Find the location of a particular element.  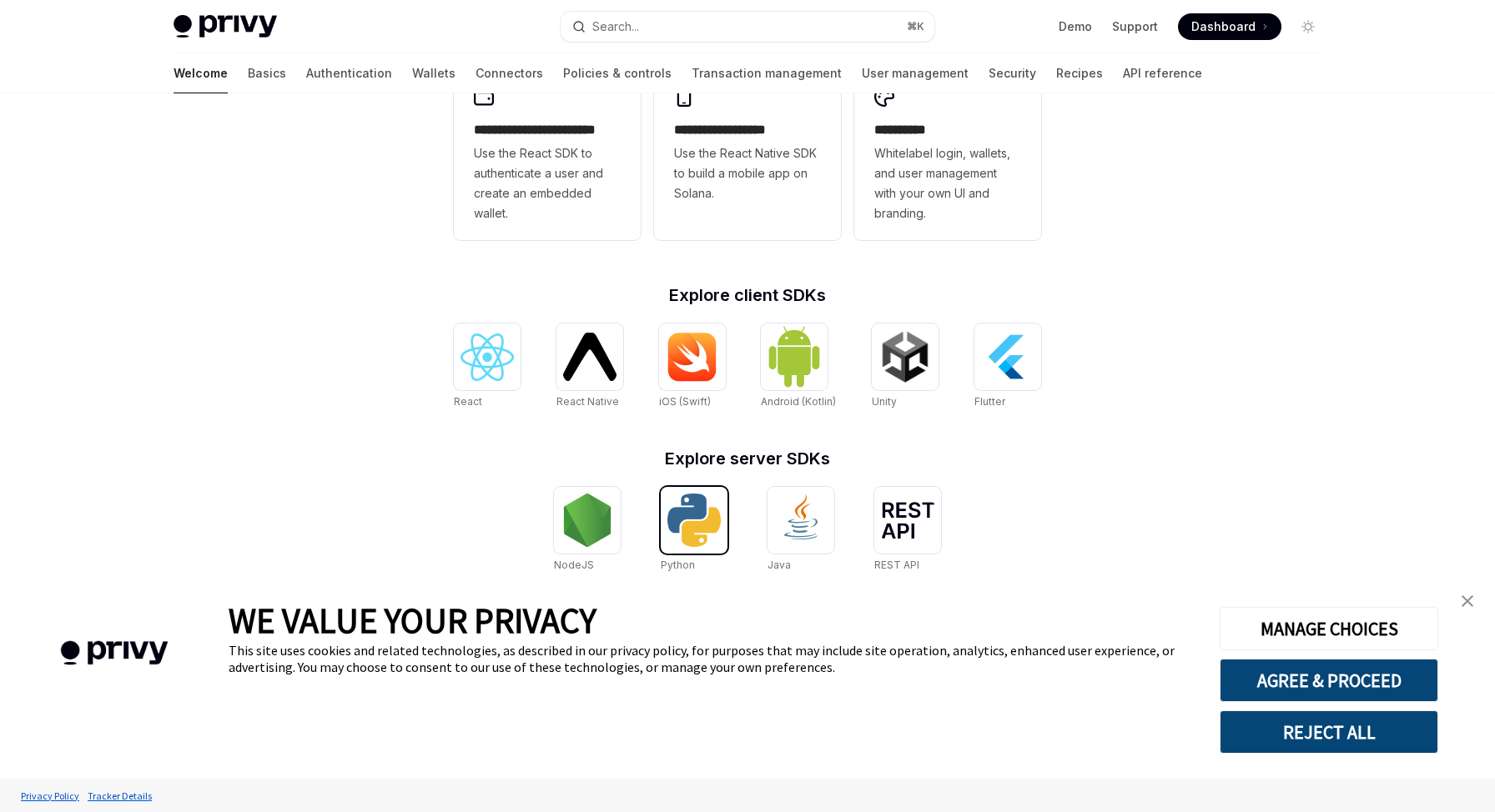

a: Wallets is located at coordinates (434, 73).